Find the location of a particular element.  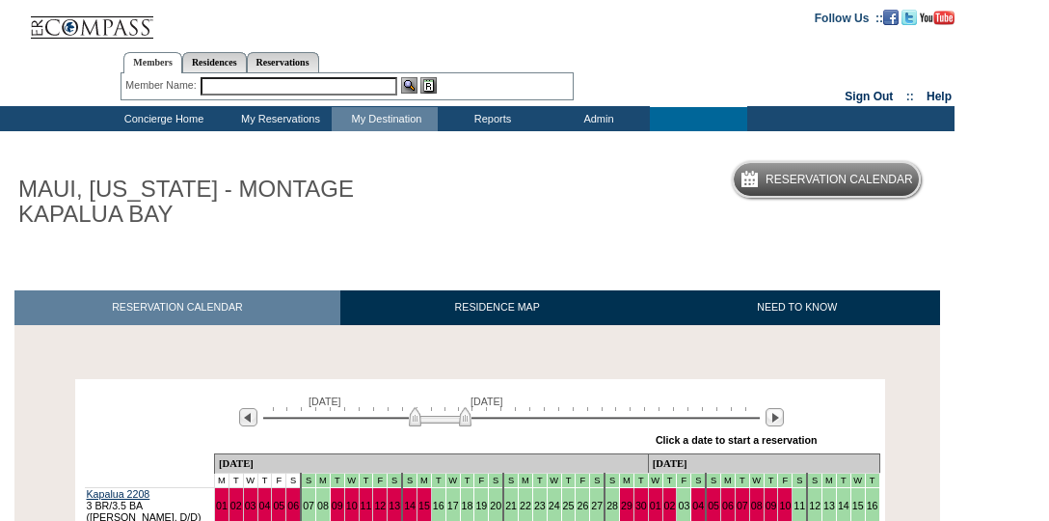

a: 07 is located at coordinates (742, 505).